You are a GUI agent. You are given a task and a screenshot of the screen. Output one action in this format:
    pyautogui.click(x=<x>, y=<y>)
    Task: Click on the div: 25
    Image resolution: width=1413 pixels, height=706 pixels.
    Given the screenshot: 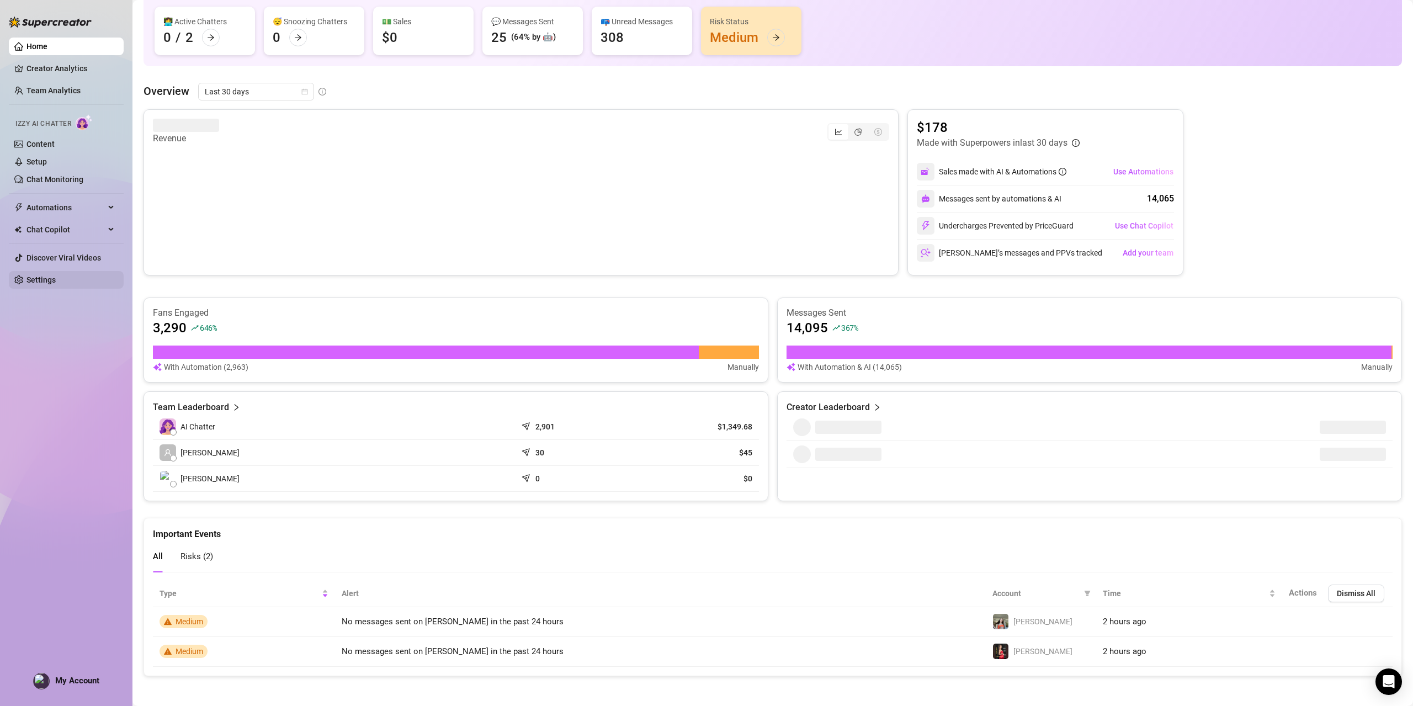 What is the action you would take?
    pyautogui.click(x=499, y=38)
    